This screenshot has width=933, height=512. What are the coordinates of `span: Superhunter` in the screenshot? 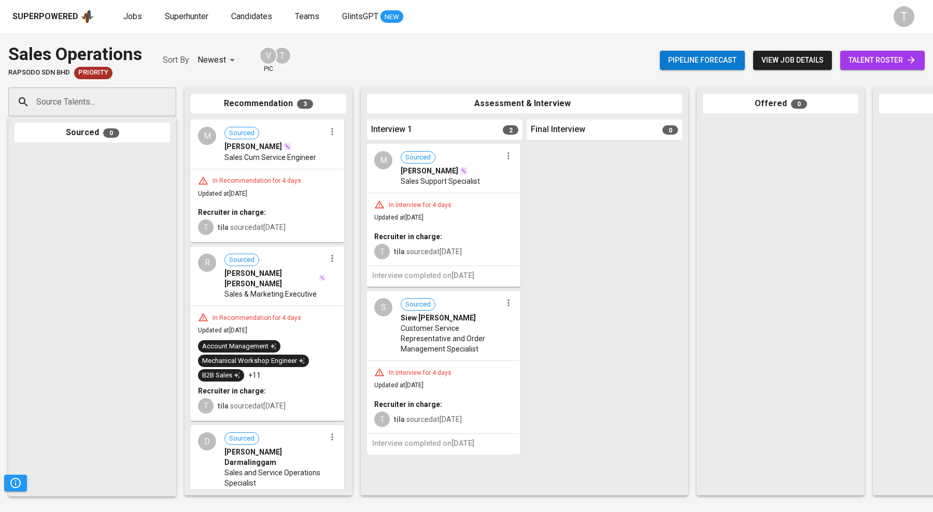 It's located at (187, 16).